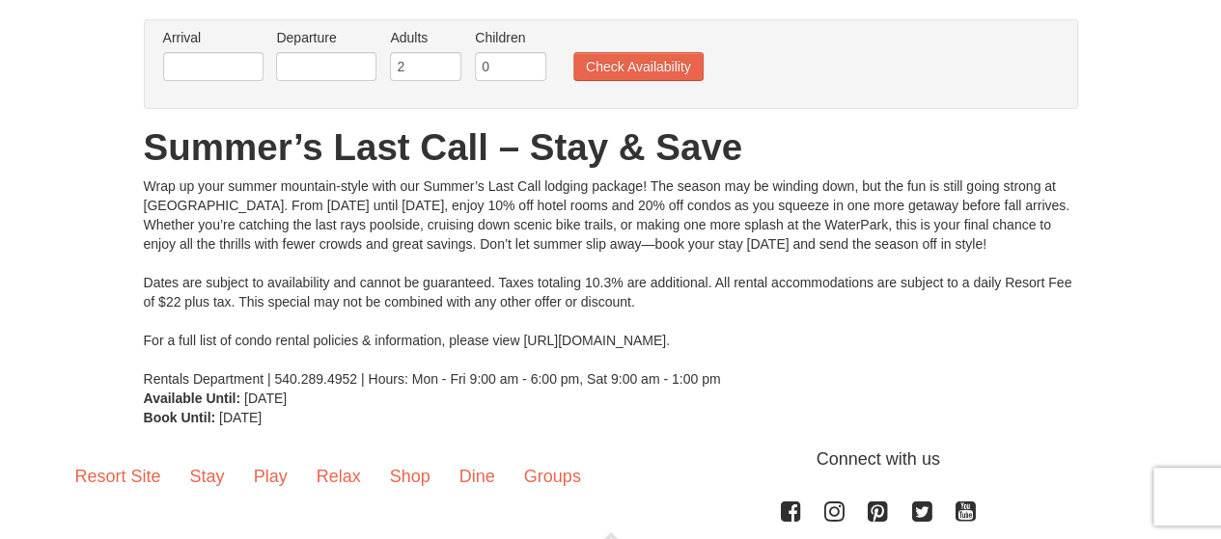 The height and width of the screenshot is (539, 1221). I want to click on a: Shop, so click(410, 477).